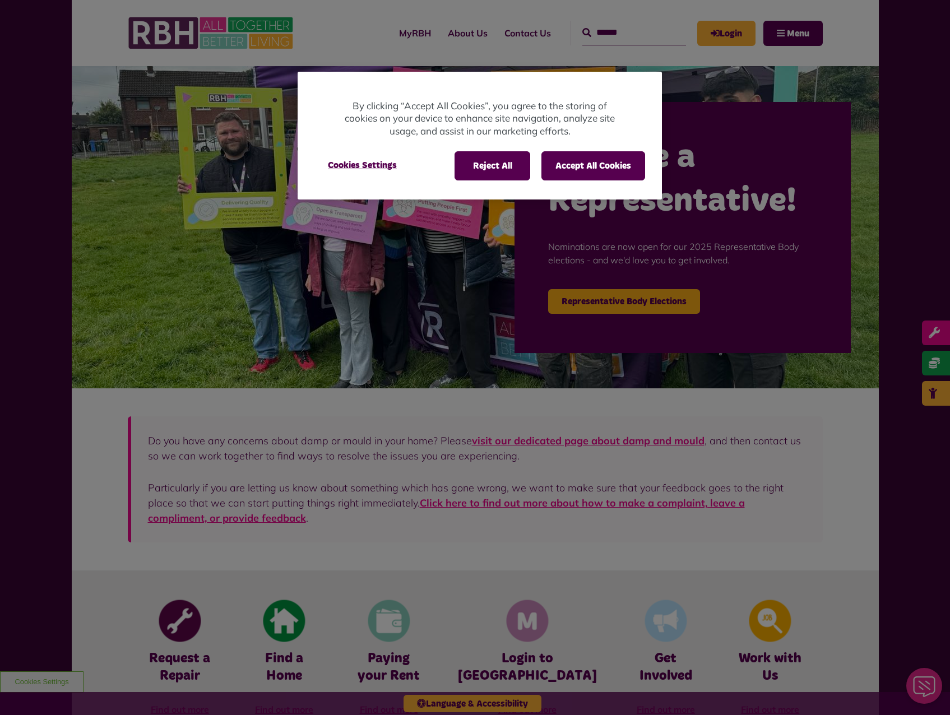 This screenshot has height=715, width=950. What do you see at coordinates (362, 165) in the screenshot?
I see `button: Cookies Settings` at bounding box center [362, 165].